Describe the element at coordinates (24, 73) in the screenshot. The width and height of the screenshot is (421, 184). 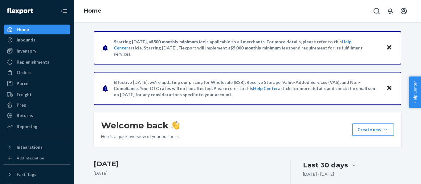
I see `div: Orders` at that location.